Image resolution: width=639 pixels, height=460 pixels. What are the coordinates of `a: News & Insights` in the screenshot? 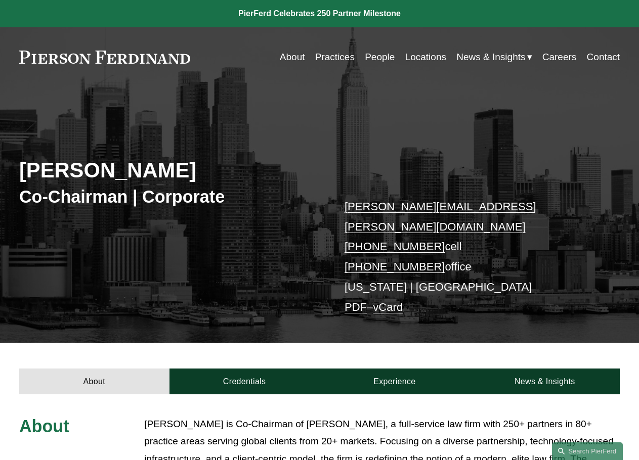 It's located at (544, 381).